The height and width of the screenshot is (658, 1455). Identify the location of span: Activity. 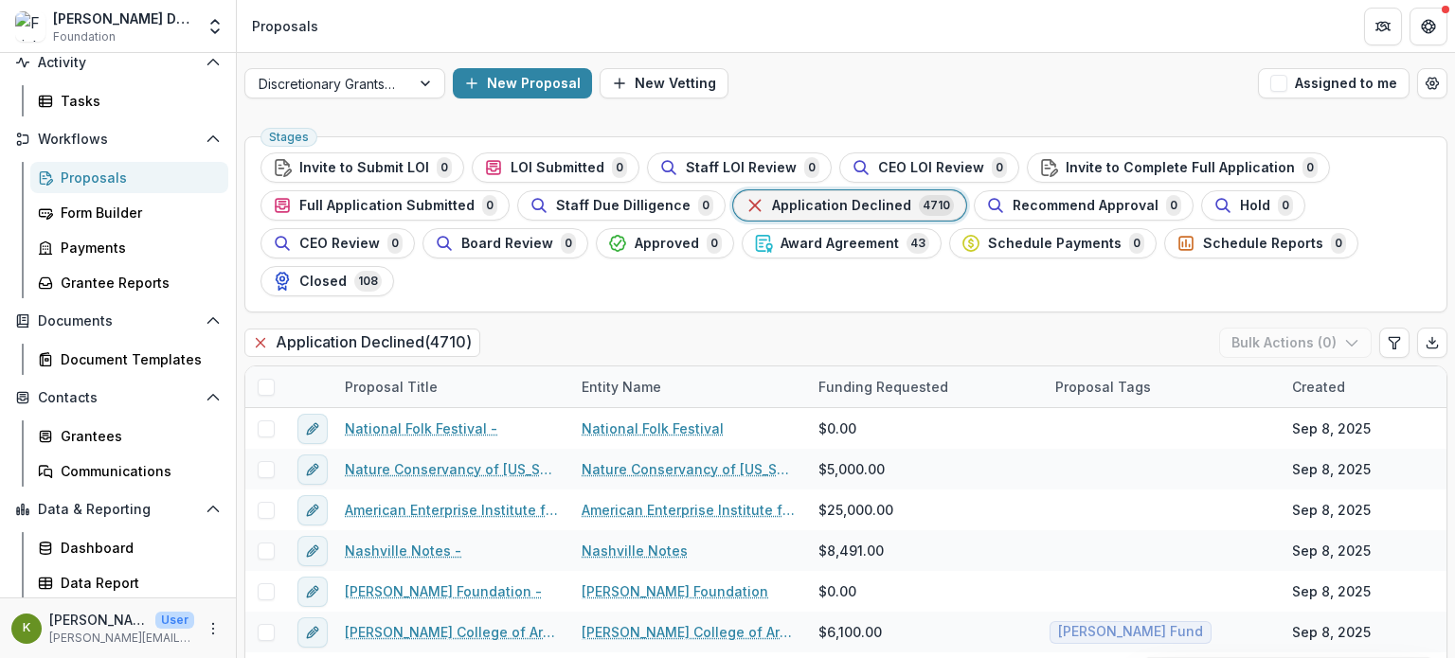
(117, 63).